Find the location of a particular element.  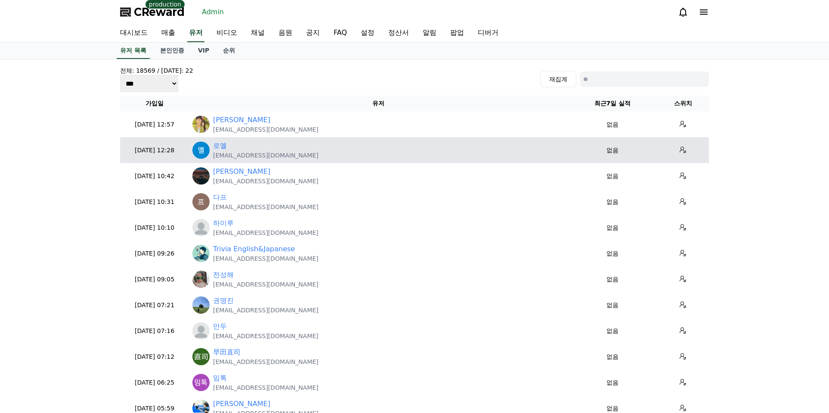

a: 하이루 is located at coordinates (223, 223).